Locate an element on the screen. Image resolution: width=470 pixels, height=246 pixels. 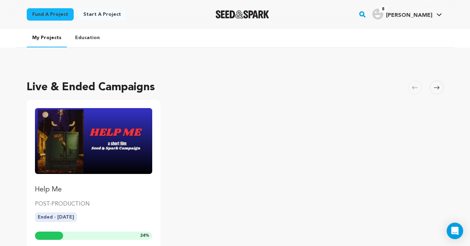
a: Start a project is located at coordinates (102, 14).